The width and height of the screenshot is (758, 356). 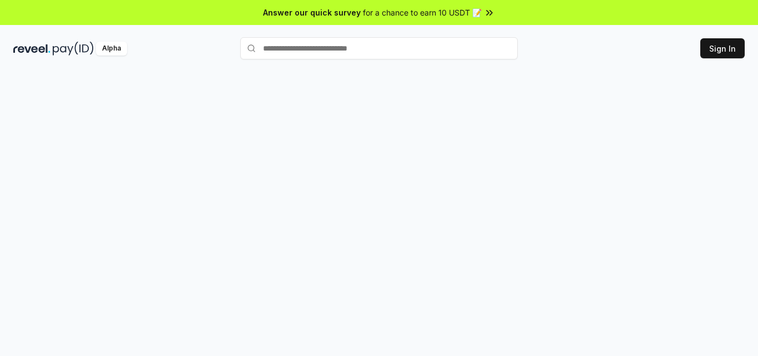 I want to click on img: reveel_dark, so click(x=32, y=48).